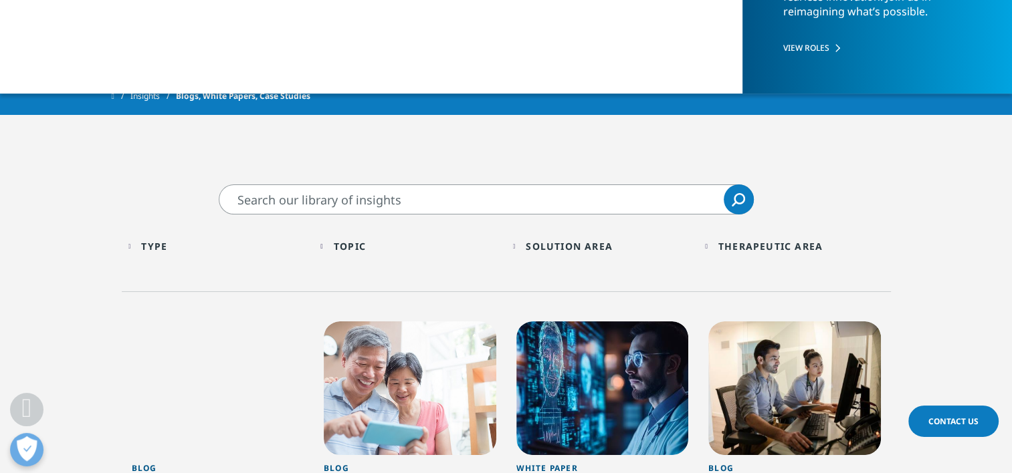  I want to click on a: Search, so click(738, 199).